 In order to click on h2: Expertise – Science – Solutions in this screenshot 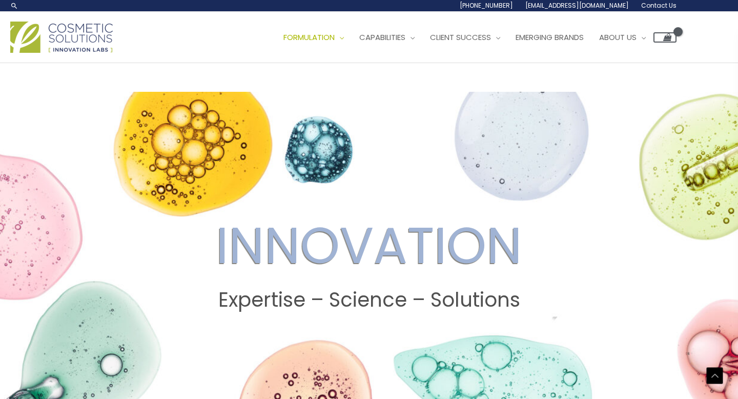, I will do `click(369, 300)`.